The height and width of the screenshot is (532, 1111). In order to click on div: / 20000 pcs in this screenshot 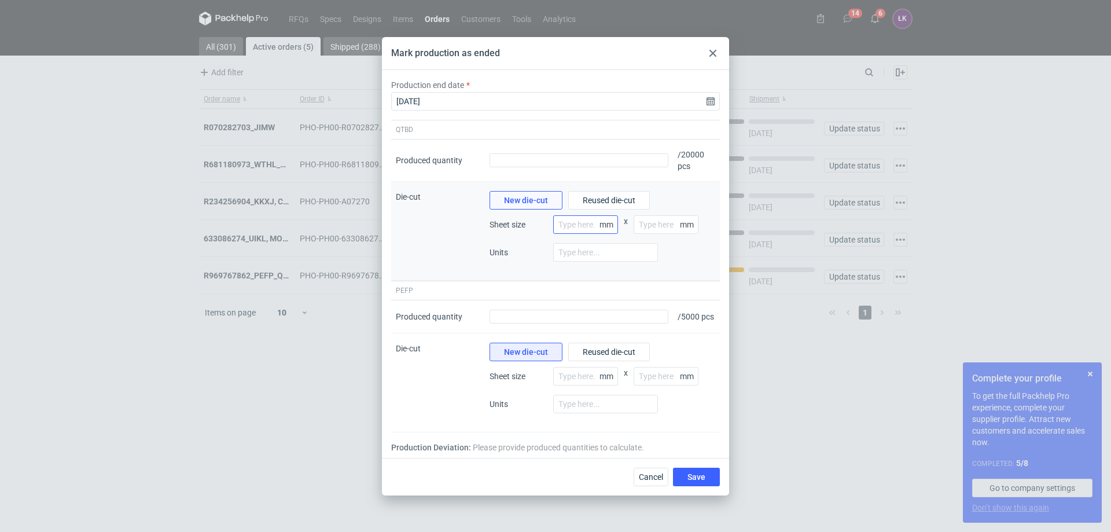, I will do `click(696, 160)`.